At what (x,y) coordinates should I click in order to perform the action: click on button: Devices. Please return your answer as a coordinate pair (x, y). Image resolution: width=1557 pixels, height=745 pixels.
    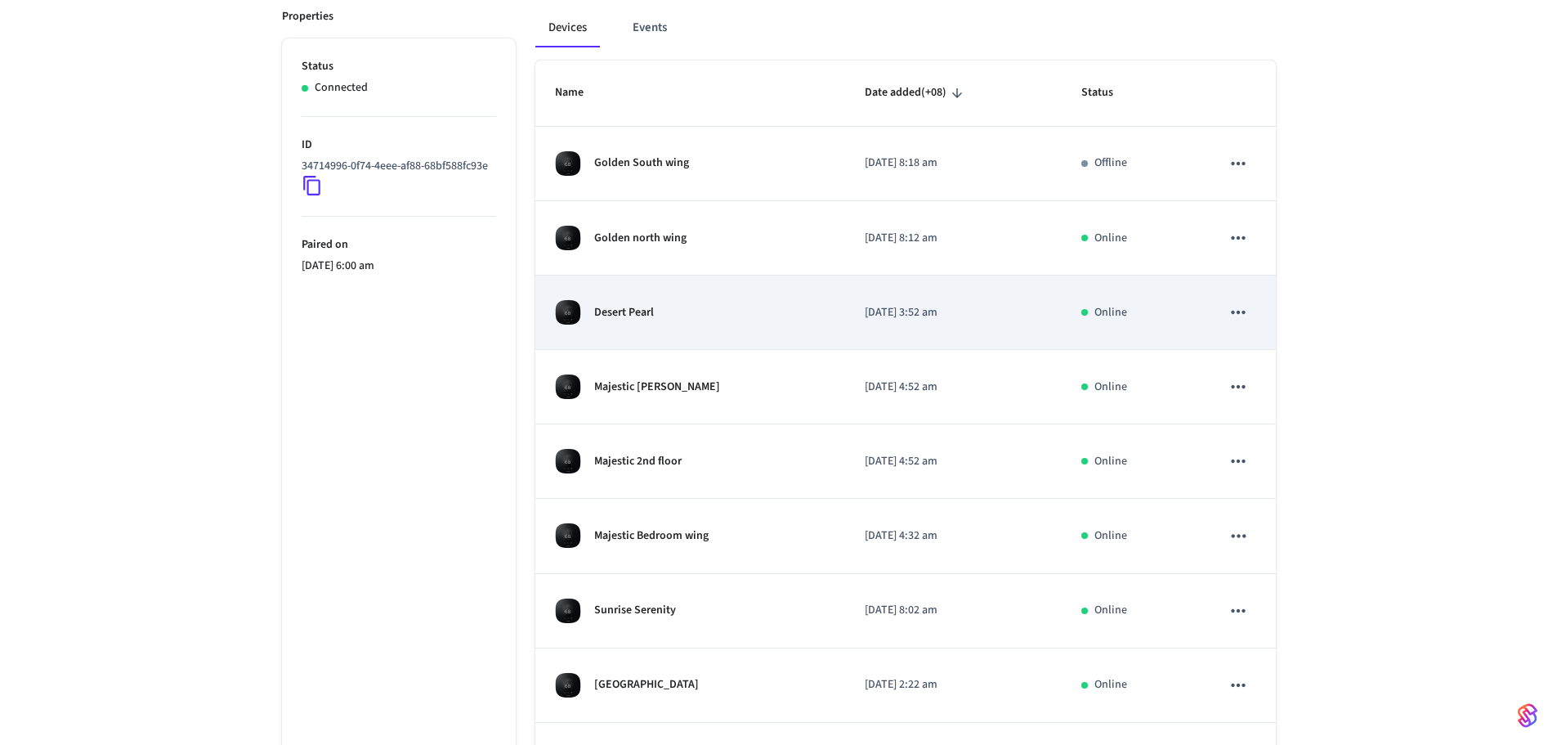
    Looking at the image, I should click on (567, 28).